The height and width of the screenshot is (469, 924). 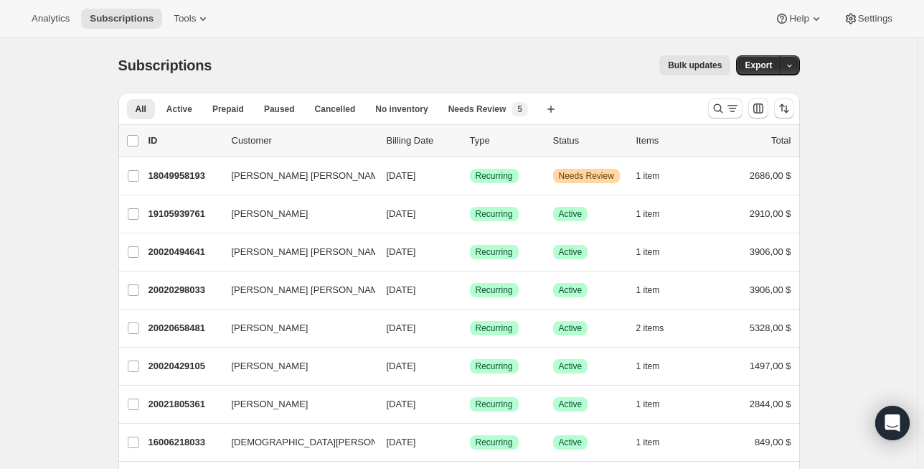 What do you see at coordinates (799, 19) in the screenshot?
I see `button: Help` at bounding box center [799, 19].